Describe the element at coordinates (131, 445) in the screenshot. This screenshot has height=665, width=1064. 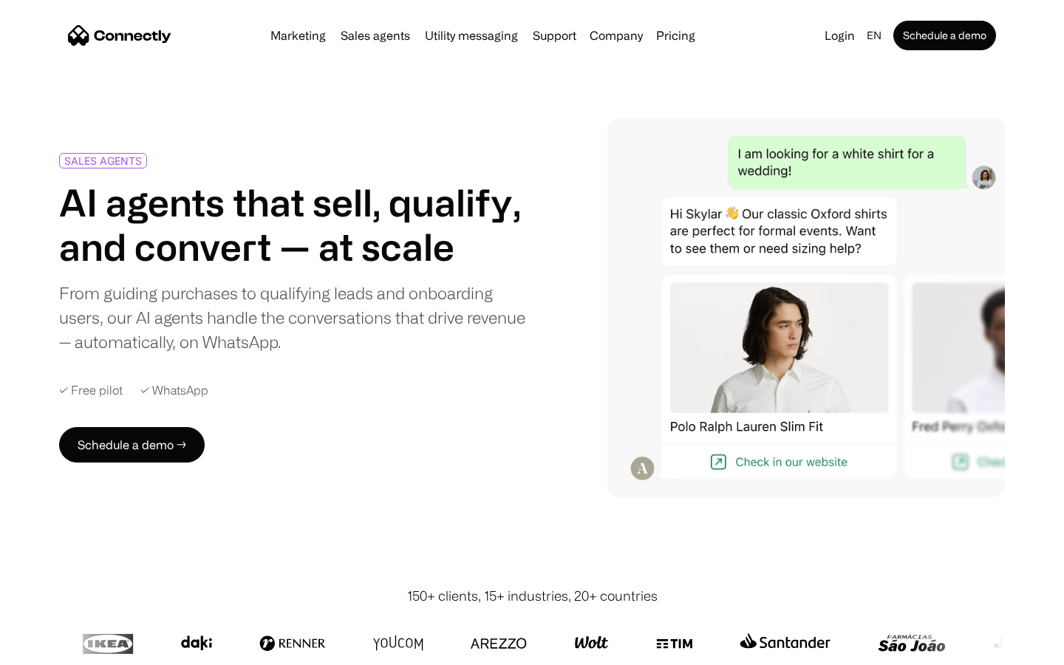
I see `a: Schedule a demo →` at that location.